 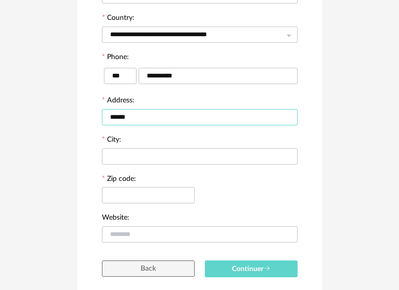 I want to click on label: City:, so click(x=112, y=141).